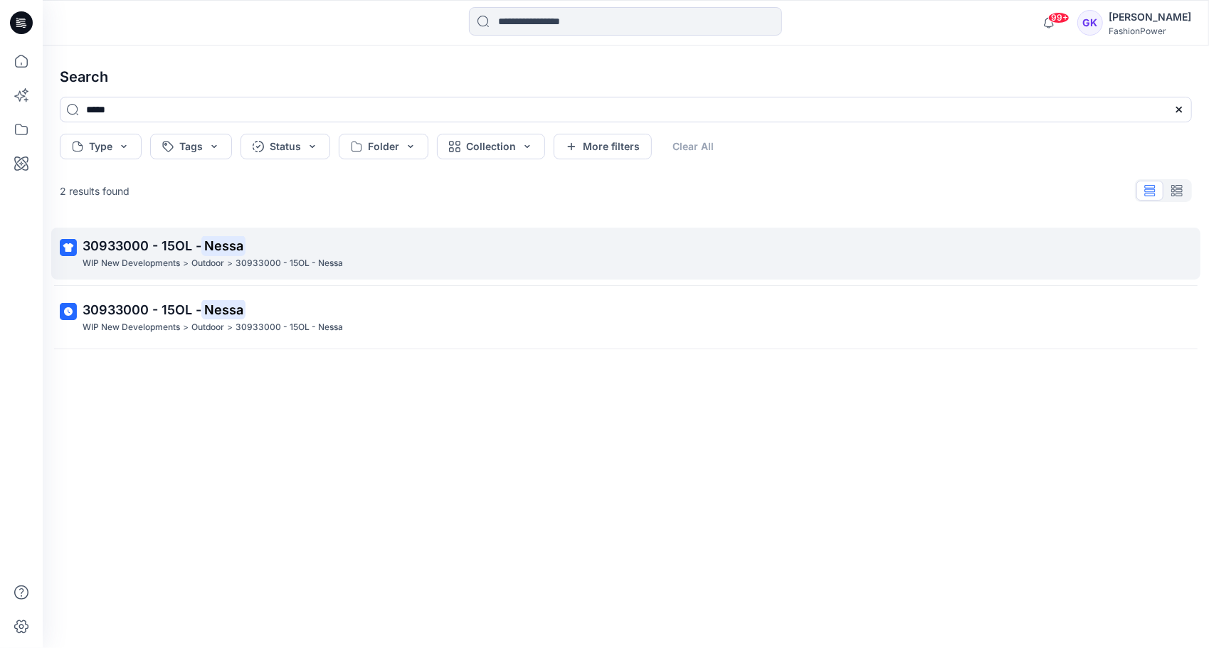 The height and width of the screenshot is (648, 1209). Describe the element at coordinates (603, 147) in the screenshot. I see `button: More filters` at that location.